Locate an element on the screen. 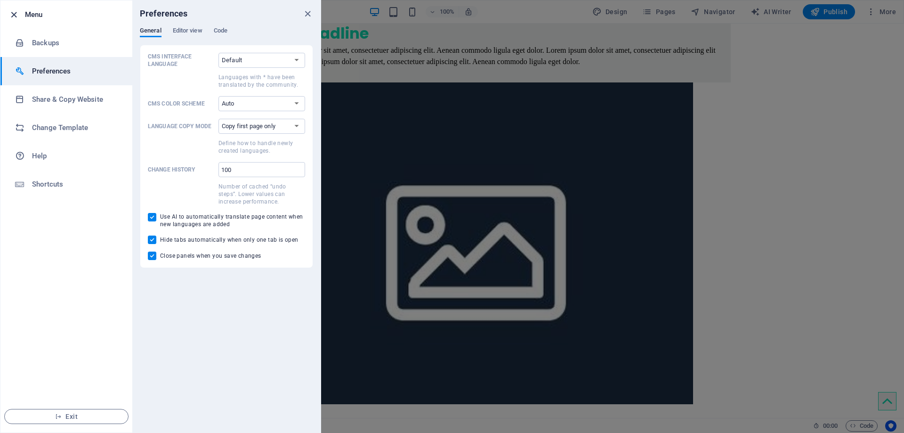  a: Help is located at coordinates (66, 156).